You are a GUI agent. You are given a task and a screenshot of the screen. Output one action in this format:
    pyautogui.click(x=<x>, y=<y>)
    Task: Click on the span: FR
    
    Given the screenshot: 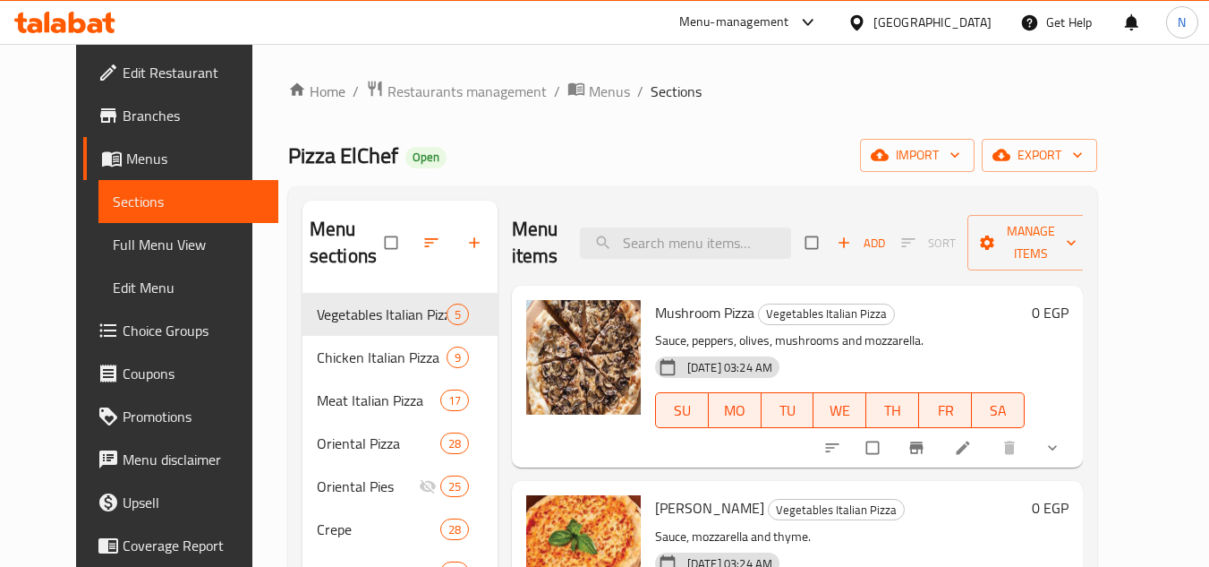 What is the action you would take?
    pyautogui.click(x=945, y=410)
    